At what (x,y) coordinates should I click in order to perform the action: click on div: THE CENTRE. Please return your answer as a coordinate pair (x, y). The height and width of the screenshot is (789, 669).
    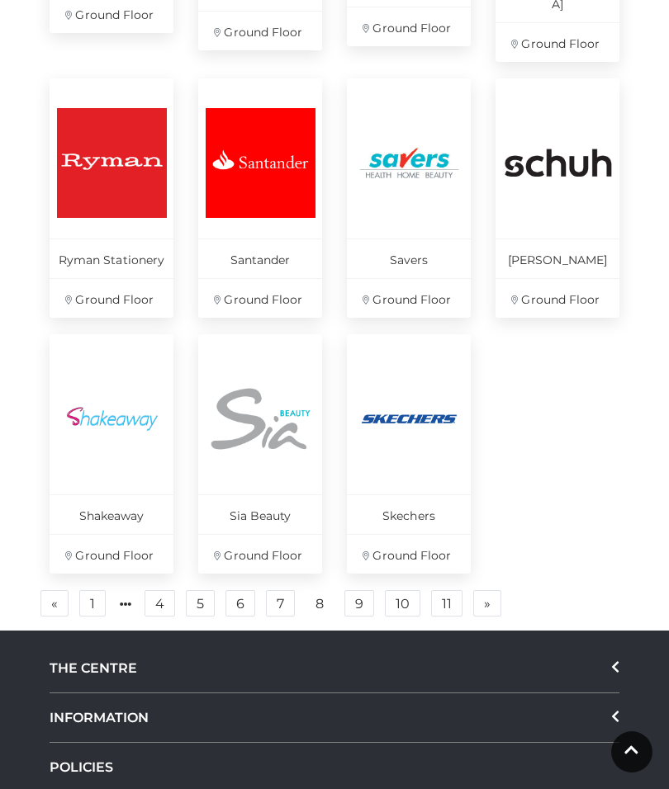
    Looking at the image, I should click on (334, 669).